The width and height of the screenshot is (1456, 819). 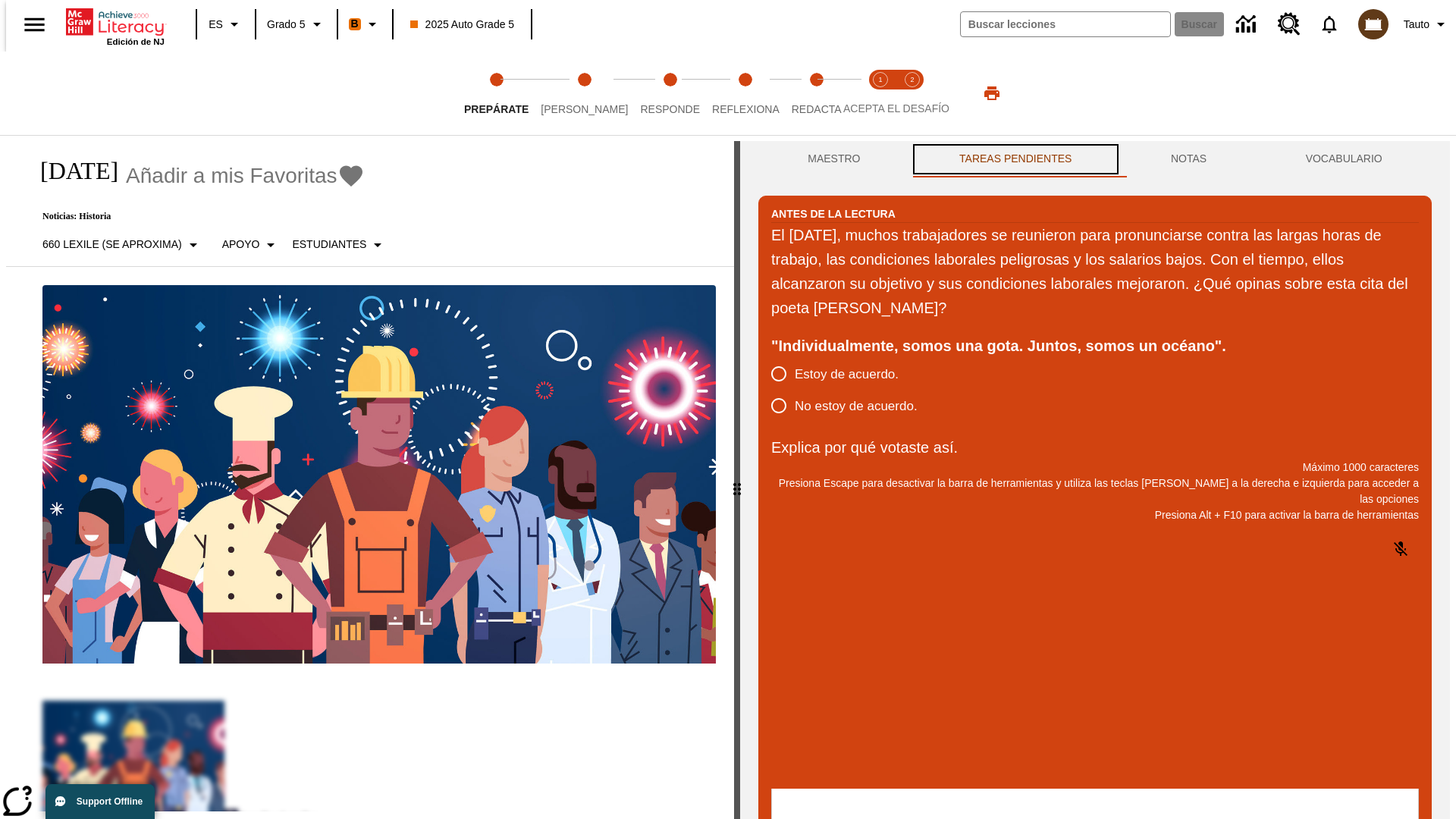 What do you see at coordinates (1095, 346) in the screenshot?
I see `div: "Individualmente, somos una gota. Juntos, somos un océano".` at bounding box center [1095, 346].